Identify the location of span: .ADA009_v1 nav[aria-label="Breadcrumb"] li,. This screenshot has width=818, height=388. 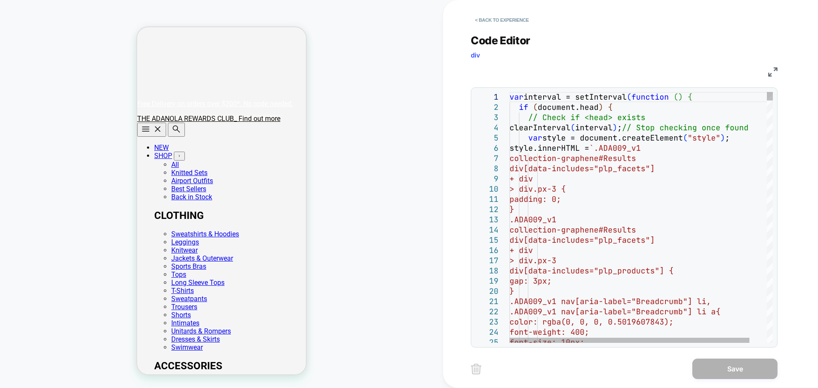
(610, 301).